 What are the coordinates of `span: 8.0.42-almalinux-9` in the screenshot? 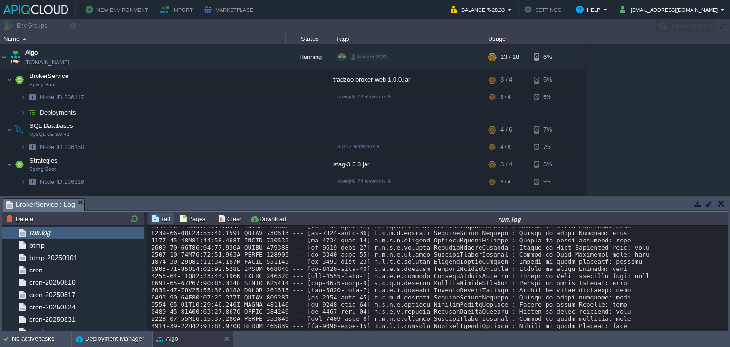 It's located at (358, 146).